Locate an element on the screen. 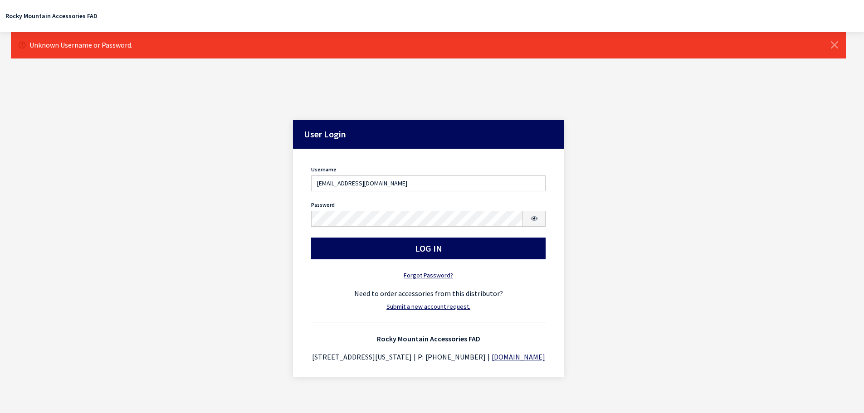 Image resolution: width=864 pixels, height=413 pixels. li: Unknown Username or Password. is located at coordinates (421, 45).